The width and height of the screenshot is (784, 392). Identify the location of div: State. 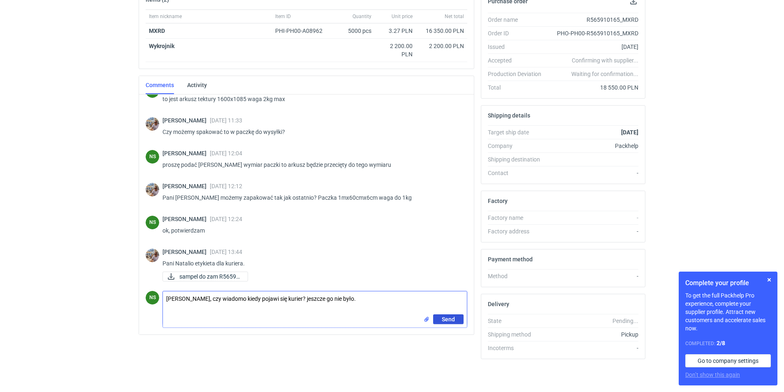
(518, 321).